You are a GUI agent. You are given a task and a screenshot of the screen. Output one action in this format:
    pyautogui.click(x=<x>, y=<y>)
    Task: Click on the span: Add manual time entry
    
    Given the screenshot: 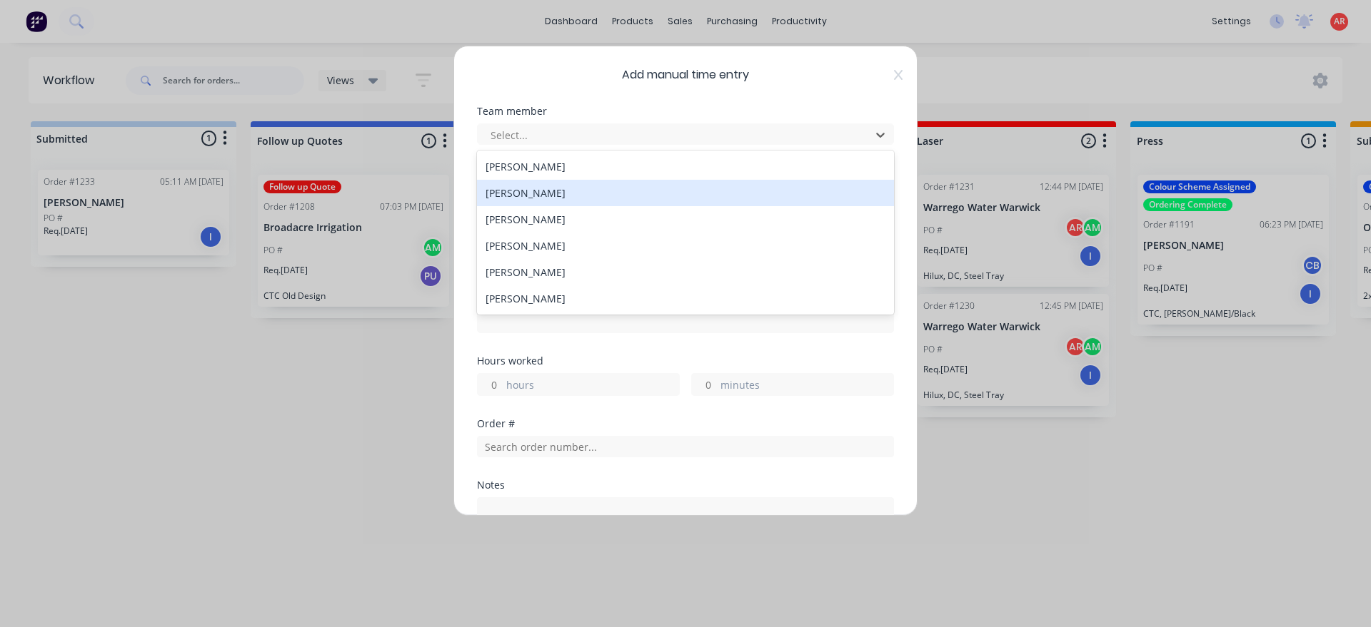 What is the action you would take?
    pyautogui.click(x=685, y=75)
    